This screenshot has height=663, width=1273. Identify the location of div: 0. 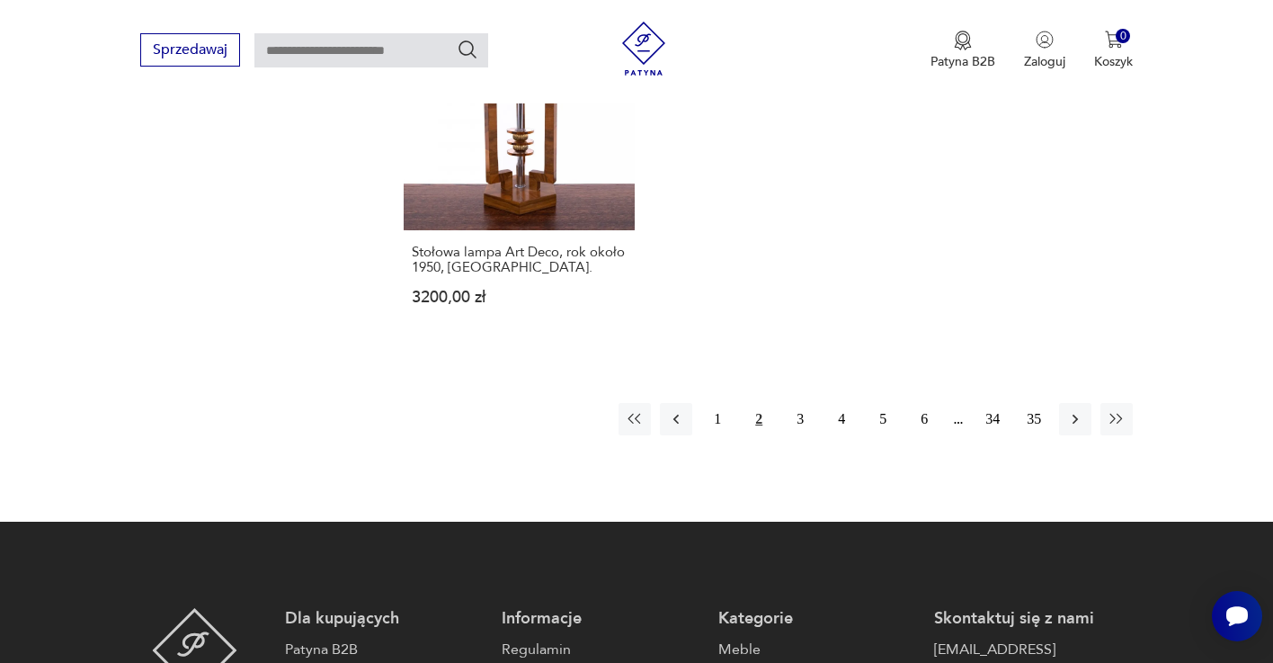
(1123, 36).